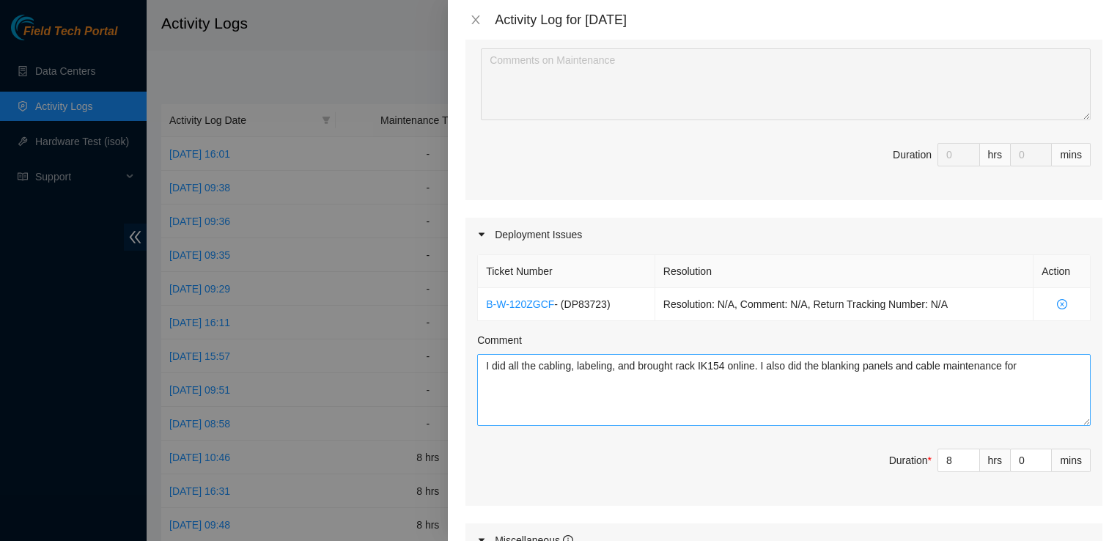 The height and width of the screenshot is (541, 1120). I want to click on th: Action, so click(1062, 271).